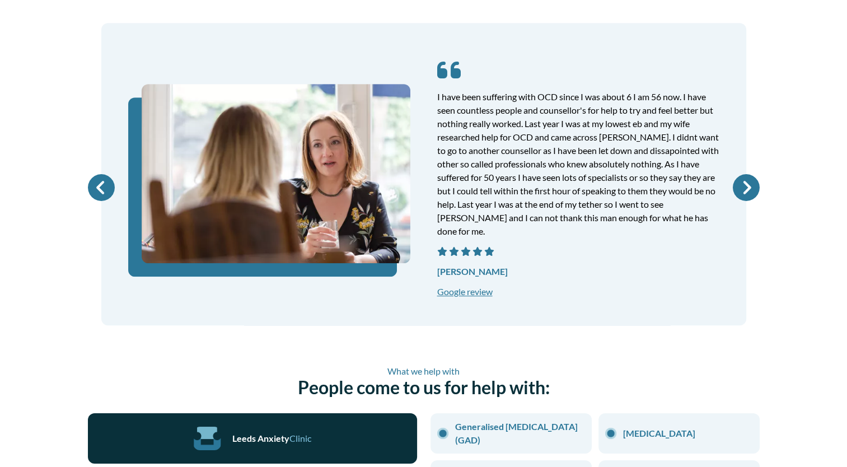 The width and height of the screenshot is (847, 467). I want to click on img: Friends talking, so click(276, 173).